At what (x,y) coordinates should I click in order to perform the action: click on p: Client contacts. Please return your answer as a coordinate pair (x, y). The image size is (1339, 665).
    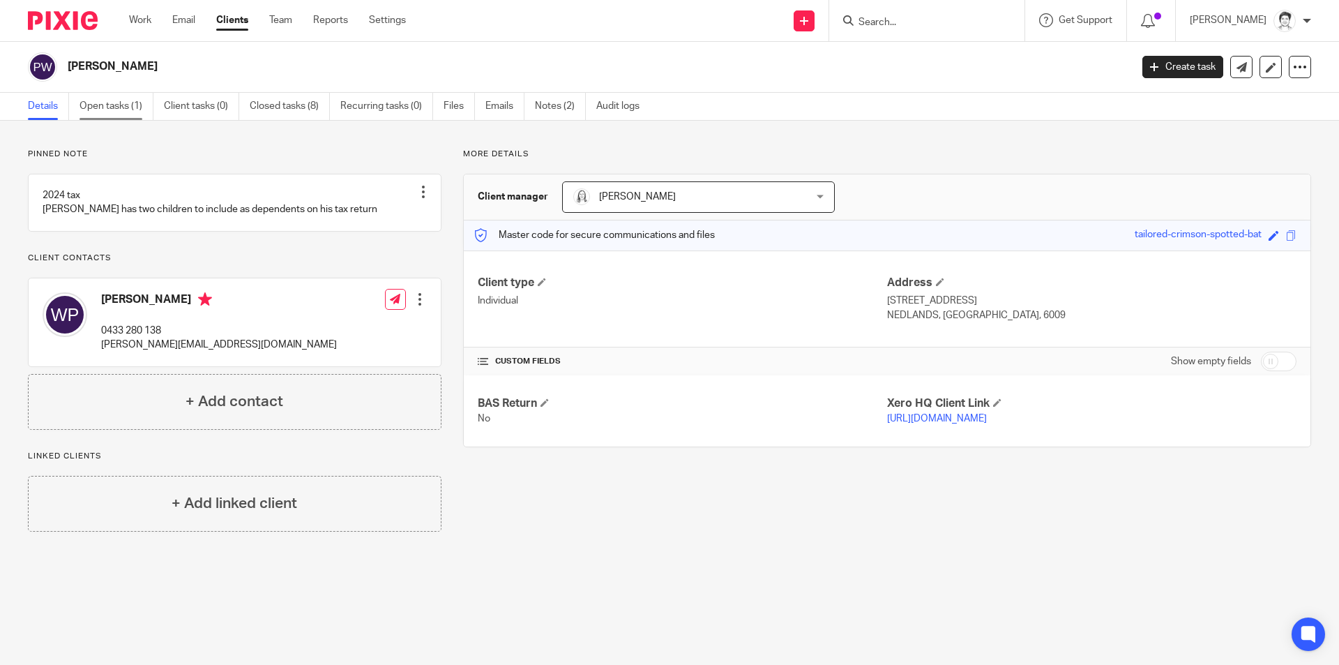
    Looking at the image, I should click on (234, 258).